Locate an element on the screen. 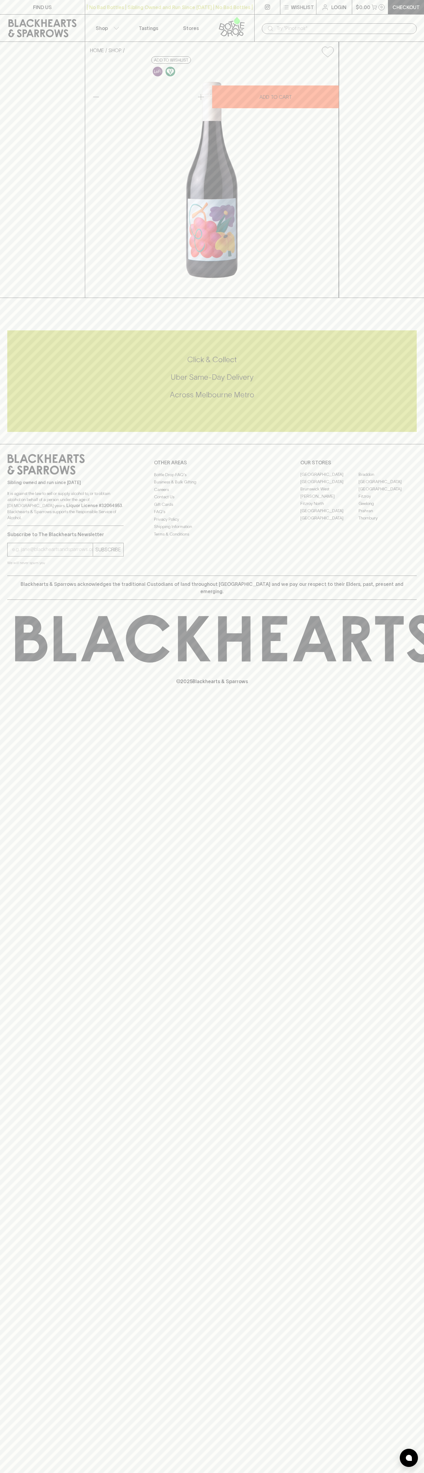 The image size is (424, 1473). img: bubble-icon is located at coordinates (409, 1458).